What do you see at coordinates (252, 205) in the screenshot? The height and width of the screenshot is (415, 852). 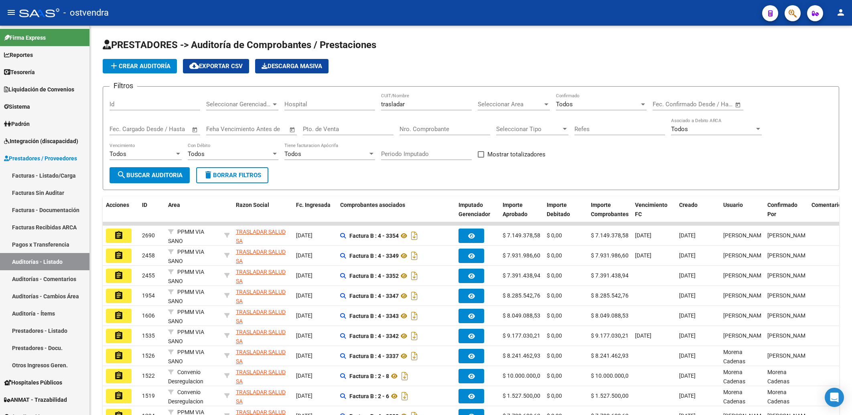 I see `span: Razon Social` at bounding box center [252, 205].